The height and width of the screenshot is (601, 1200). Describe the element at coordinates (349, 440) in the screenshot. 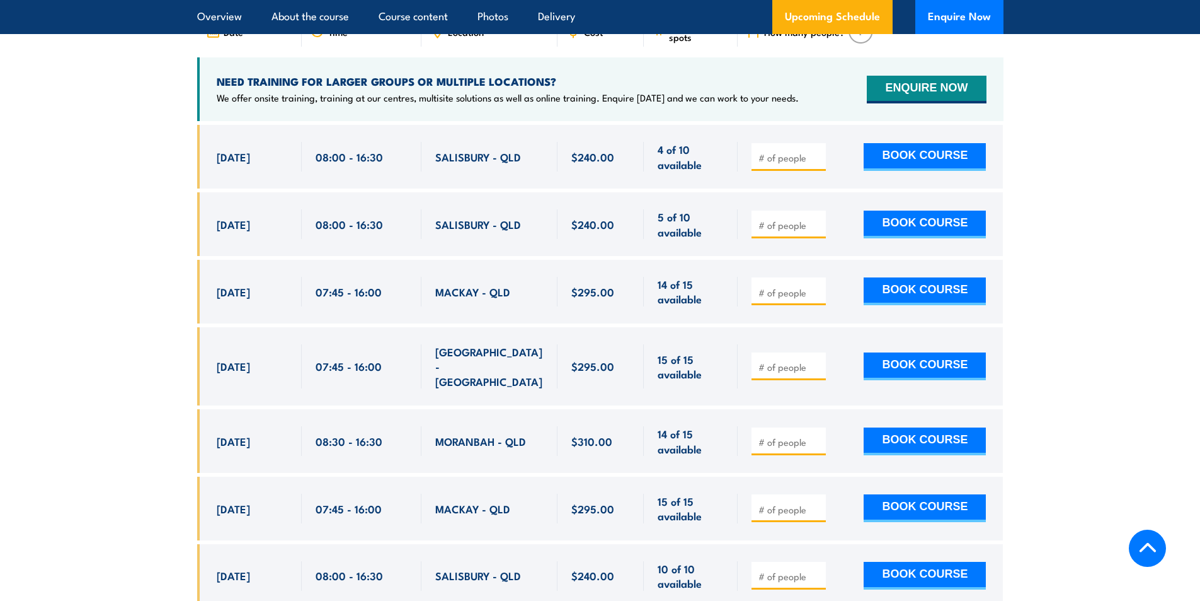

I see `span: 08:30 - 16:30` at that location.